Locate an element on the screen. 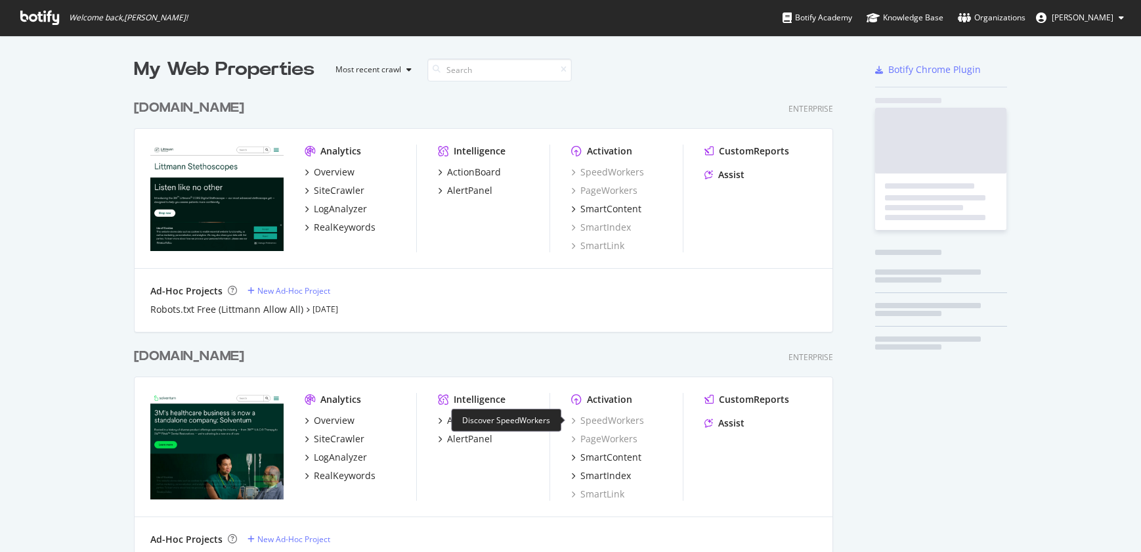  div: Knowledge Base is located at coordinates (905, 18).